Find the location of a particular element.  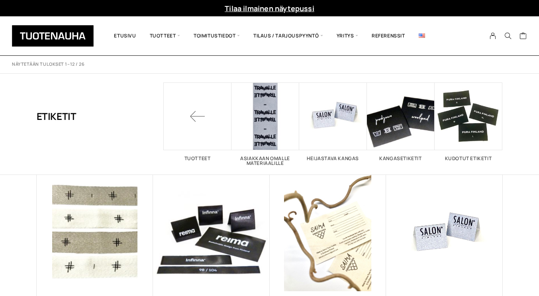

img: English is located at coordinates (422, 35).